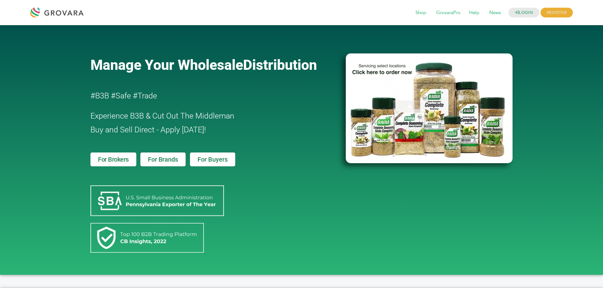 The image size is (603, 288). What do you see at coordinates (213, 159) in the screenshot?
I see `a: For Buyers` at bounding box center [213, 159].